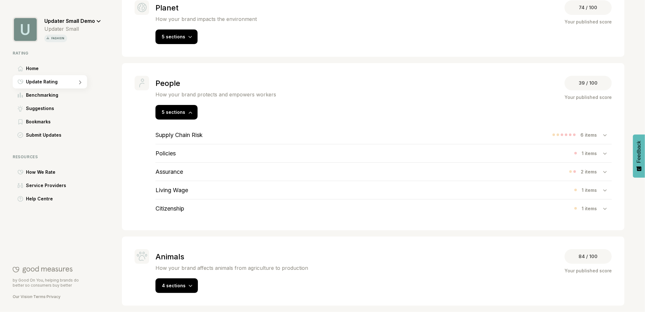 The image size is (645, 312). What do you see at coordinates (142, 256) in the screenshot?
I see `img: Animals` at bounding box center [142, 256].